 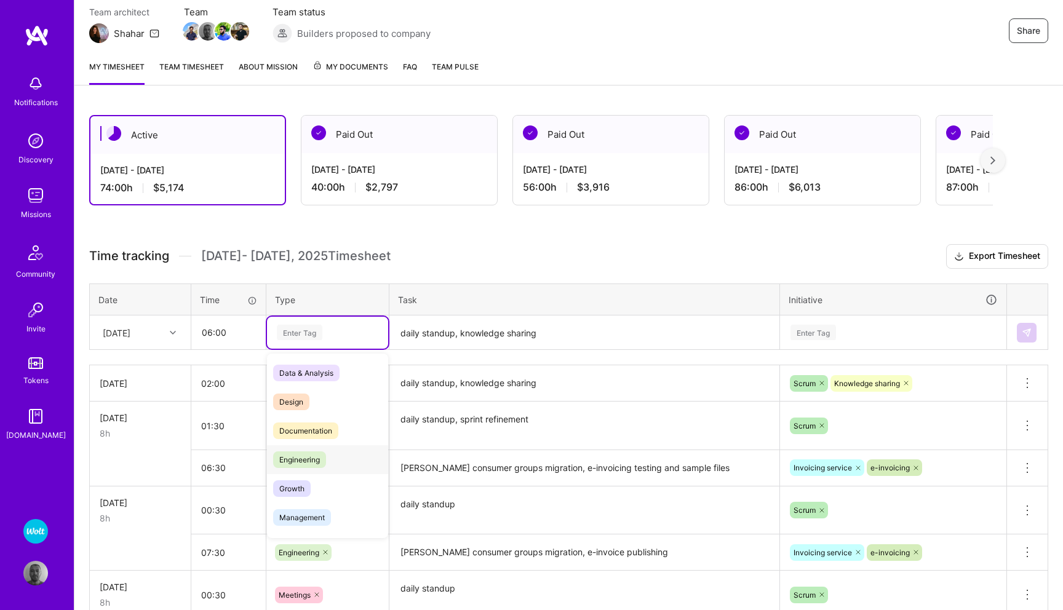 I want to click on i: icon Chevron, so click(x=173, y=333).